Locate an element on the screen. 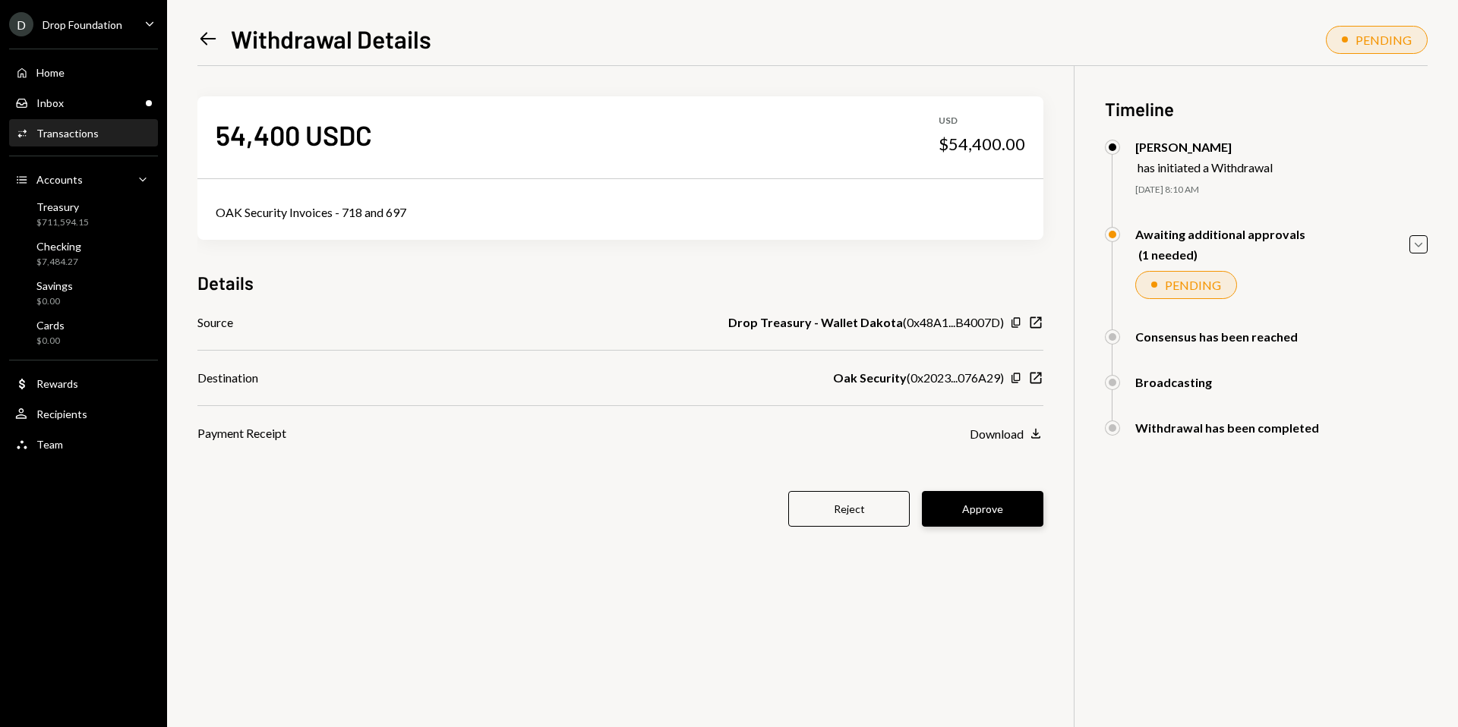  div: Savings is located at coordinates (55, 286).